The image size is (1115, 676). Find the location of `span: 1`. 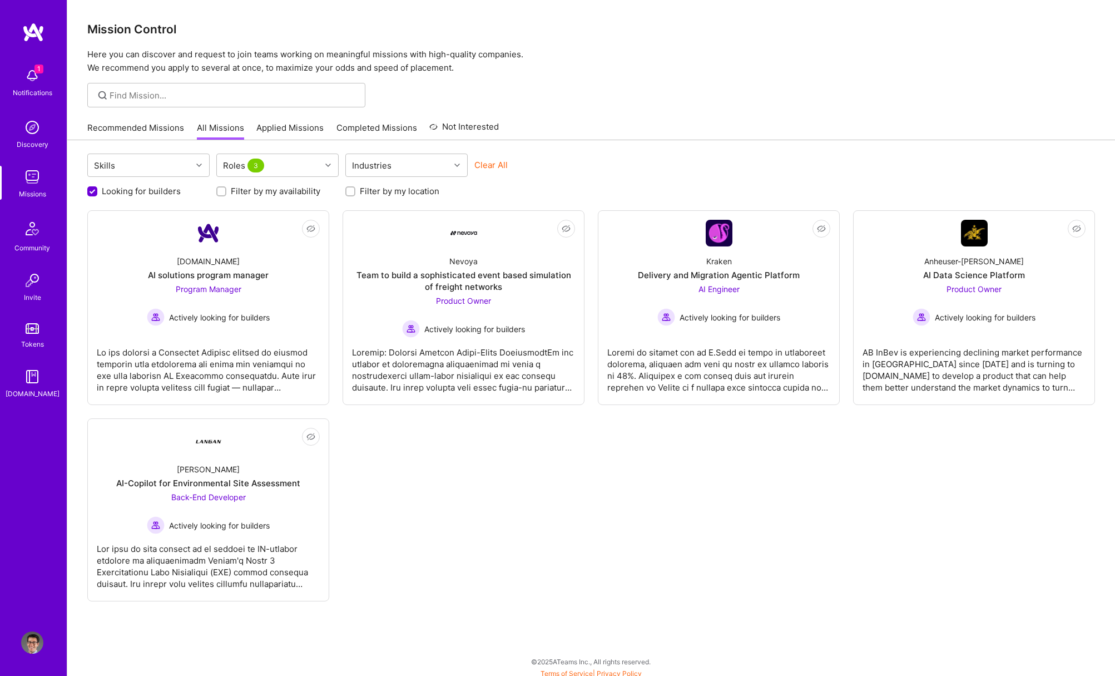

span: 1 is located at coordinates (39, 69).